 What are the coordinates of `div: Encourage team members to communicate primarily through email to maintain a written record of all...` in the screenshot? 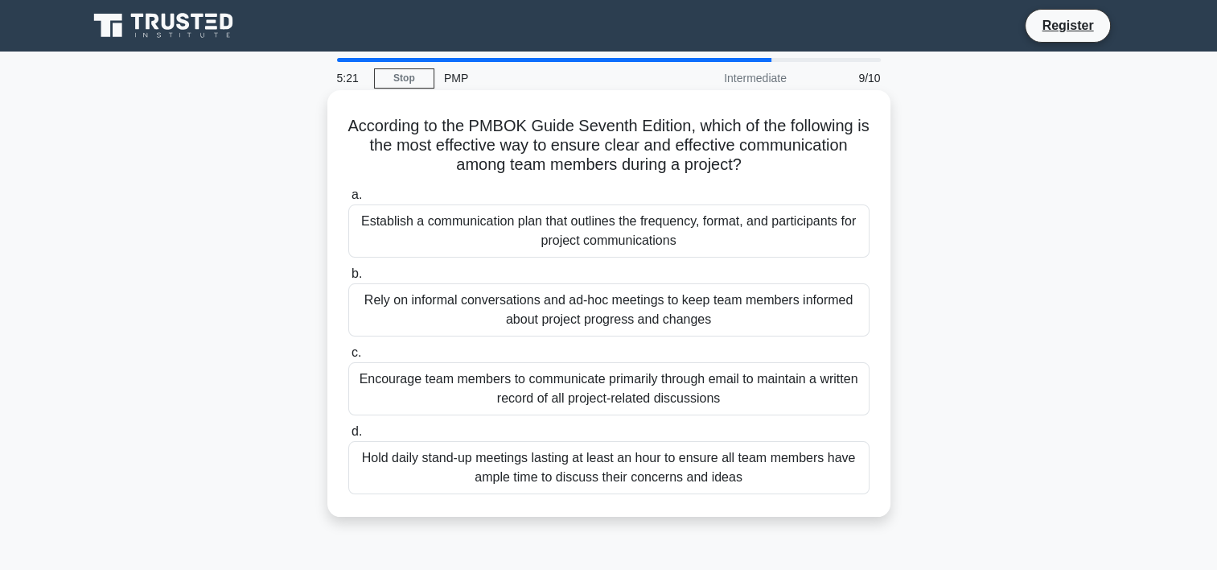 It's located at (609, 389).